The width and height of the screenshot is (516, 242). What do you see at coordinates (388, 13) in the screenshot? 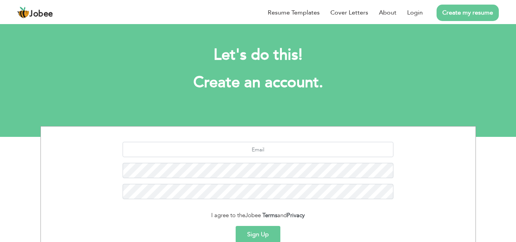
I see `a: About` at bounding box center [388, 13].